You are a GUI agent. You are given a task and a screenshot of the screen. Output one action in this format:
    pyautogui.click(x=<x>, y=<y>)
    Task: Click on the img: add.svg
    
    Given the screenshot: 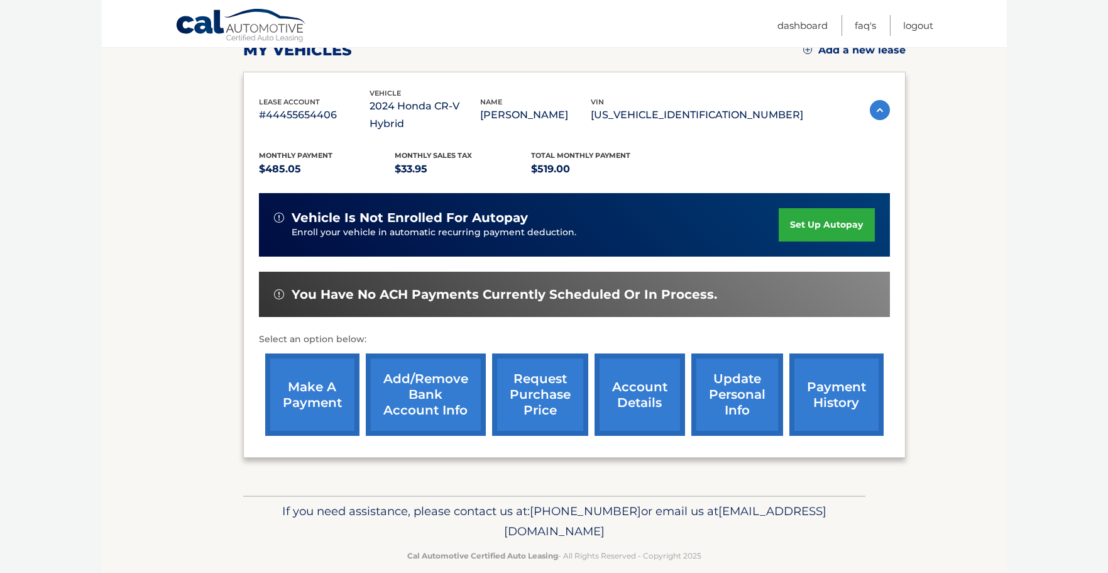 What is the action you would take?
    pyautogui.click(x=808, y=50)
    